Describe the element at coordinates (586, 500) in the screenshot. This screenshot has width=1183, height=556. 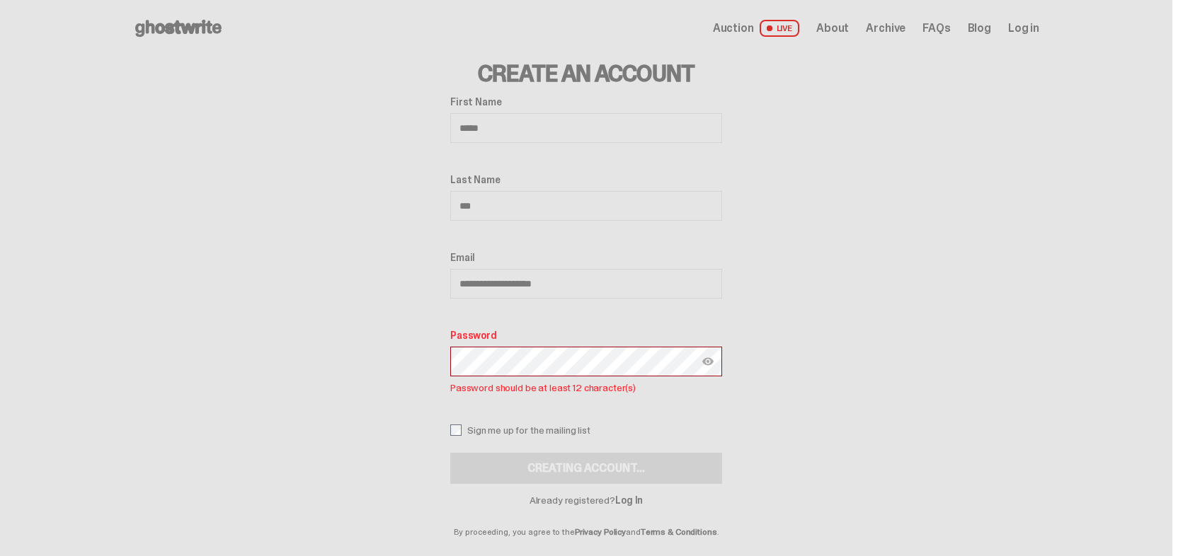
I see `p: Already registered?` at that location.